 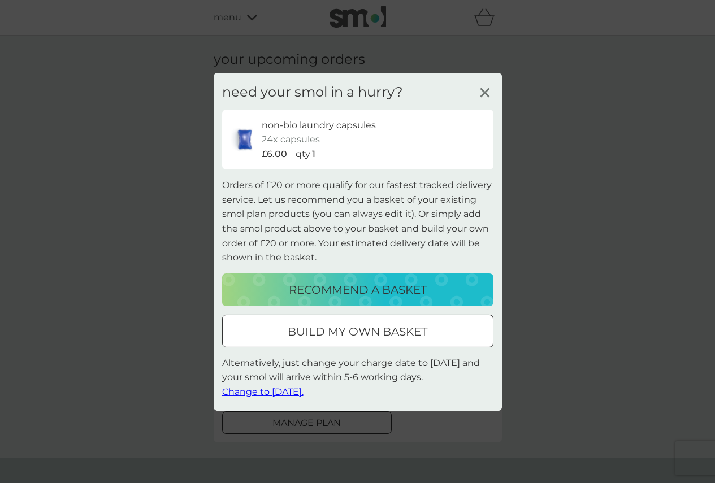 I want to click on button: recommend a basket, so click(x=358, y=290).